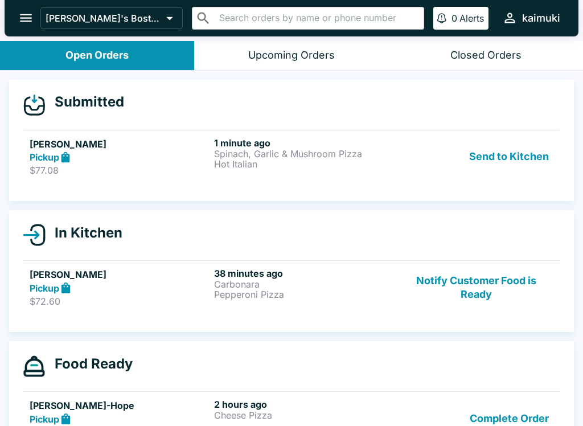 The height and width of the screenshot is (426, 583). Describe the element at coordinates (304, 154) in the screenshot. I see `p: Spinach, Garlic & Mushroom Pizza` at that location.